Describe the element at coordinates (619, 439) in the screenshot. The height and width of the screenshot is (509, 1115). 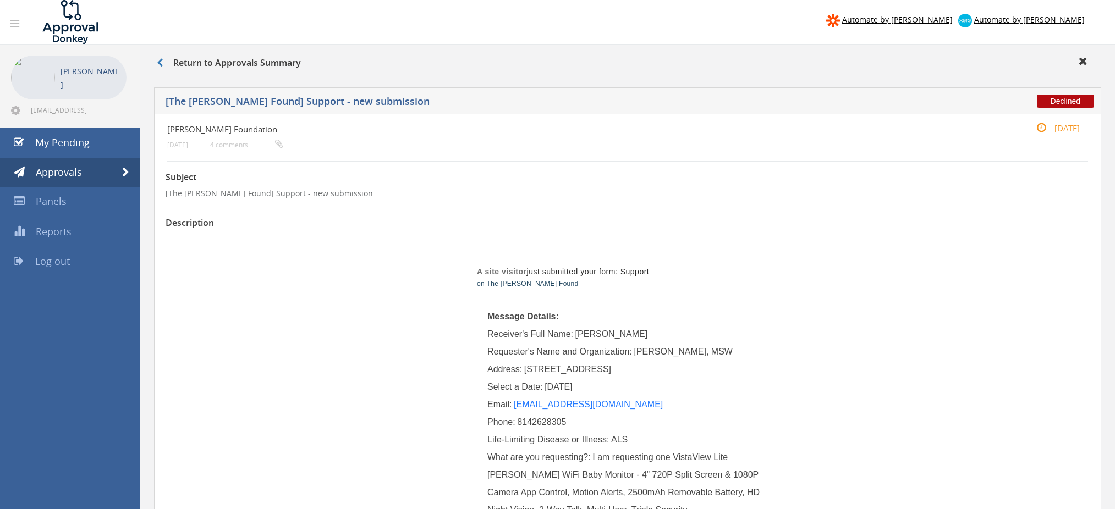
I see `span: ALS` at that location.